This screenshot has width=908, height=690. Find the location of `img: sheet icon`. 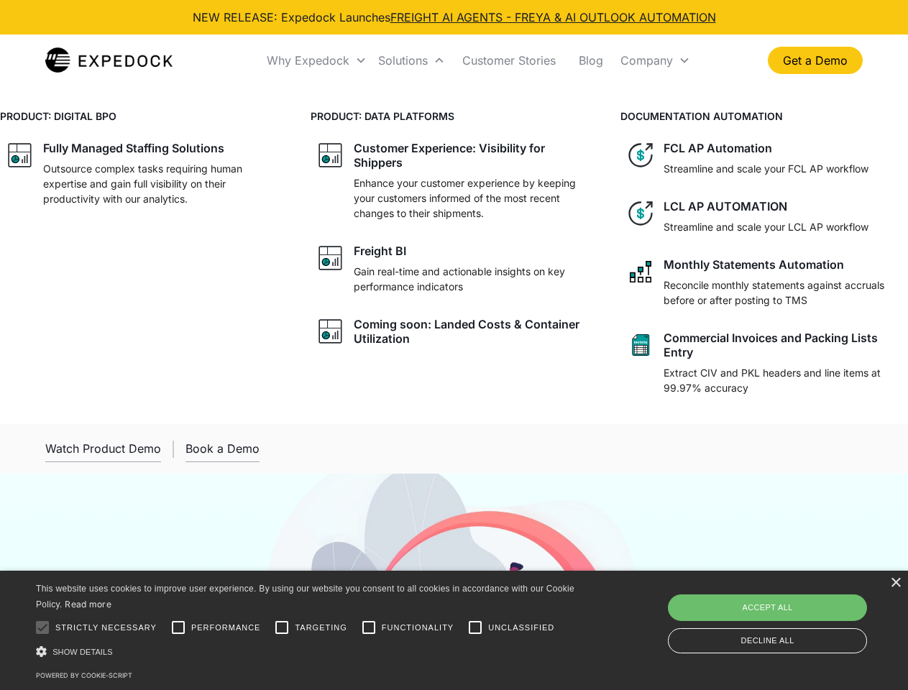

img: sheet icon is located at coordinates (641, 345).